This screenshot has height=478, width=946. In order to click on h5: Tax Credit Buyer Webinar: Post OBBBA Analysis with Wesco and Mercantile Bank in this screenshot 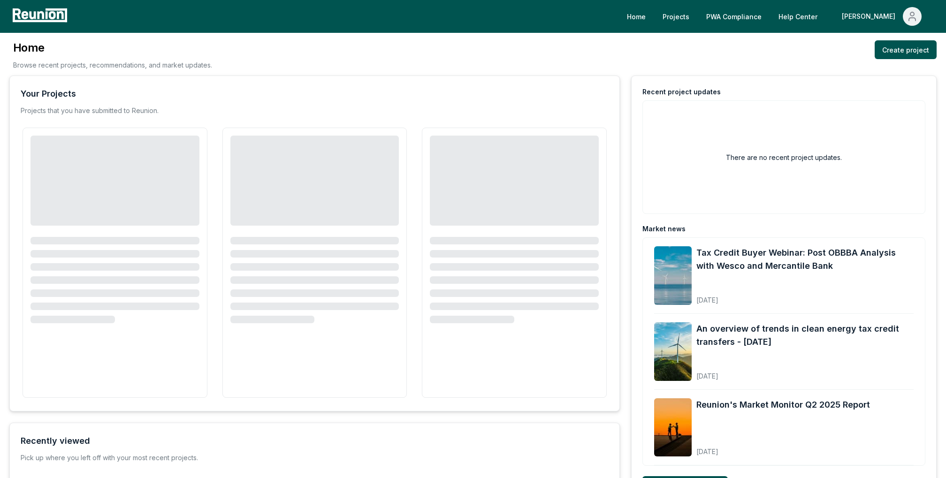, I will do `click(805, 260)`.